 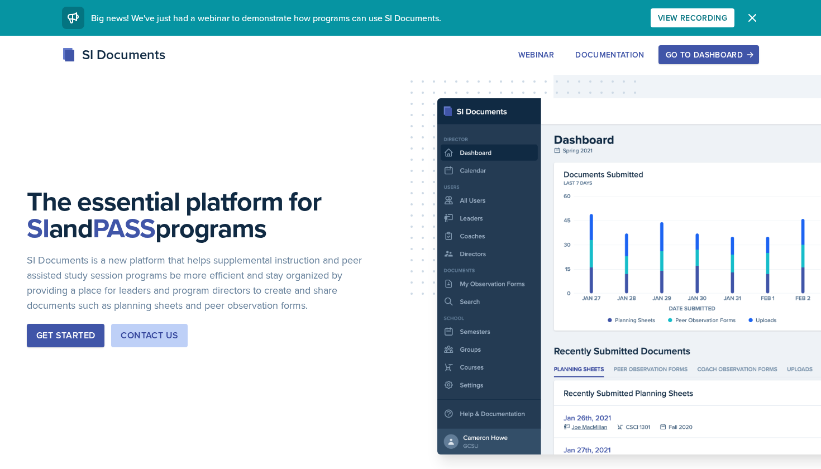 What do you see at coordinates (709, 55) in the screenshot?
I see `button: Go to Dashboard` at bounding box center [709, 55].